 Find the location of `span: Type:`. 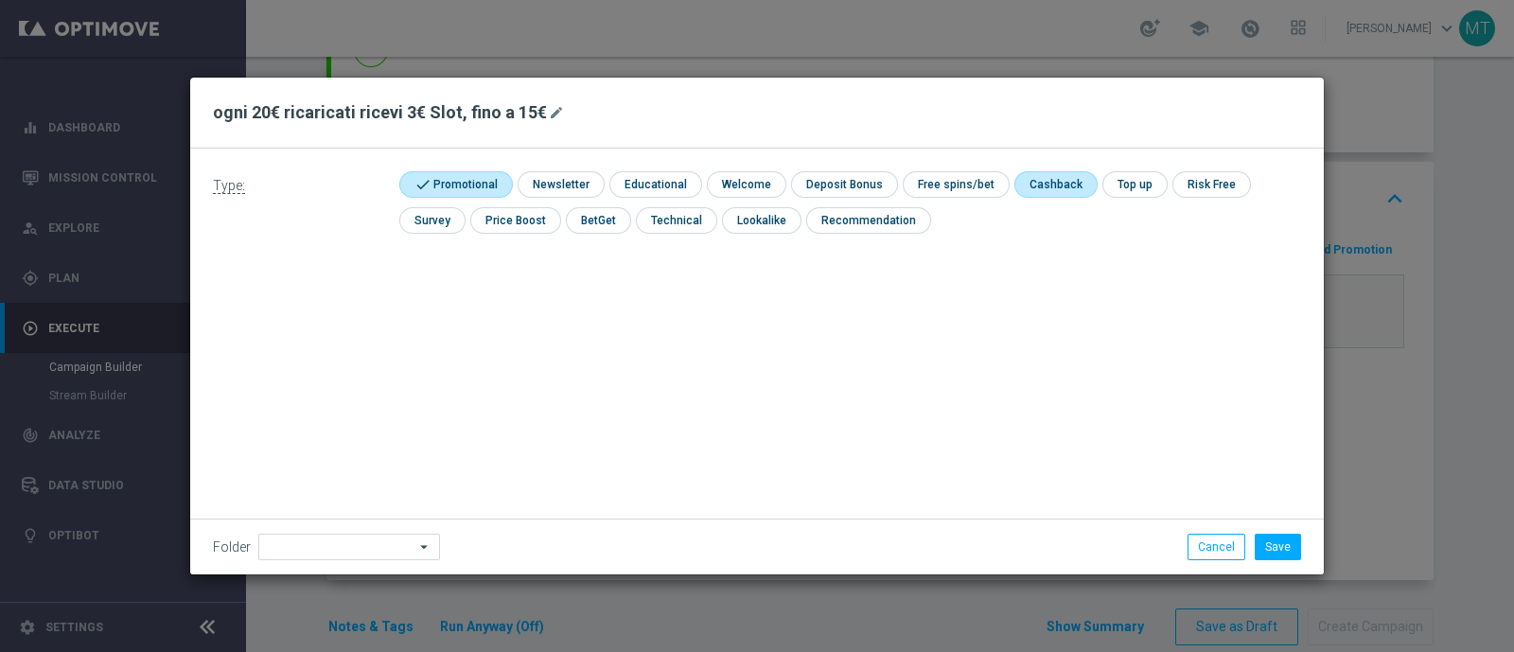

span: Type: is located at coordinates (229, 186).